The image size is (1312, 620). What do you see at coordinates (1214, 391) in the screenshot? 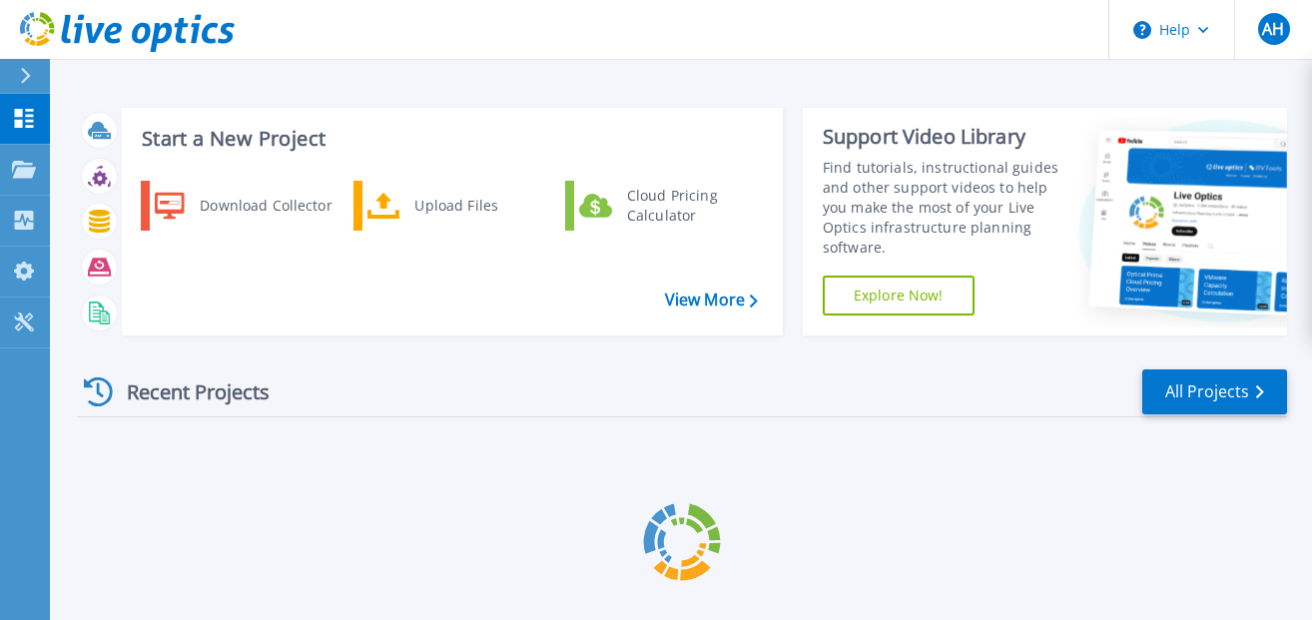
I see `a: All Projects` at bounding box center [1214, 391].